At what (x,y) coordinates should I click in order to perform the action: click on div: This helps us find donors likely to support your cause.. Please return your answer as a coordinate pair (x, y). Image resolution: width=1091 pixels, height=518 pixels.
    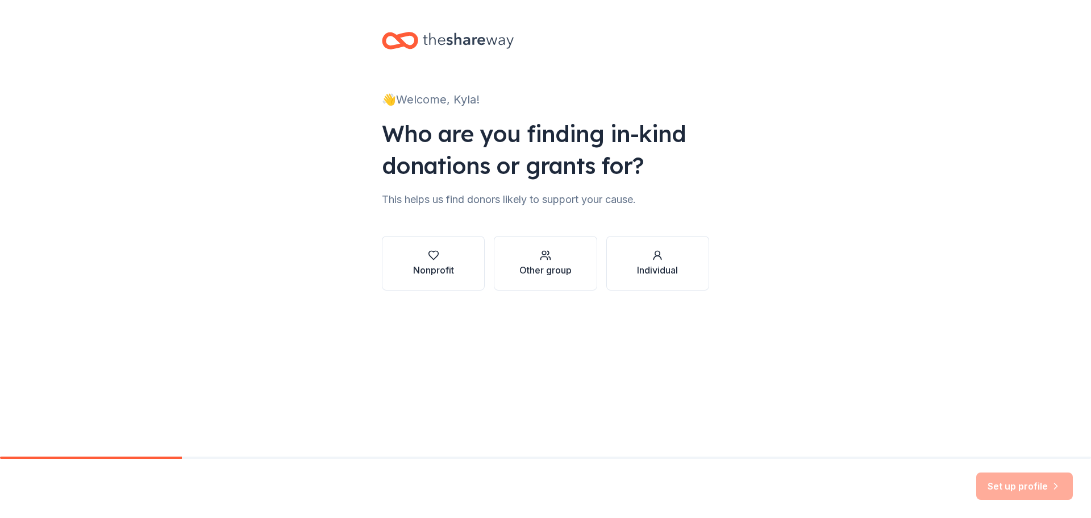
    Looking at the image, I should click on (545, 199).